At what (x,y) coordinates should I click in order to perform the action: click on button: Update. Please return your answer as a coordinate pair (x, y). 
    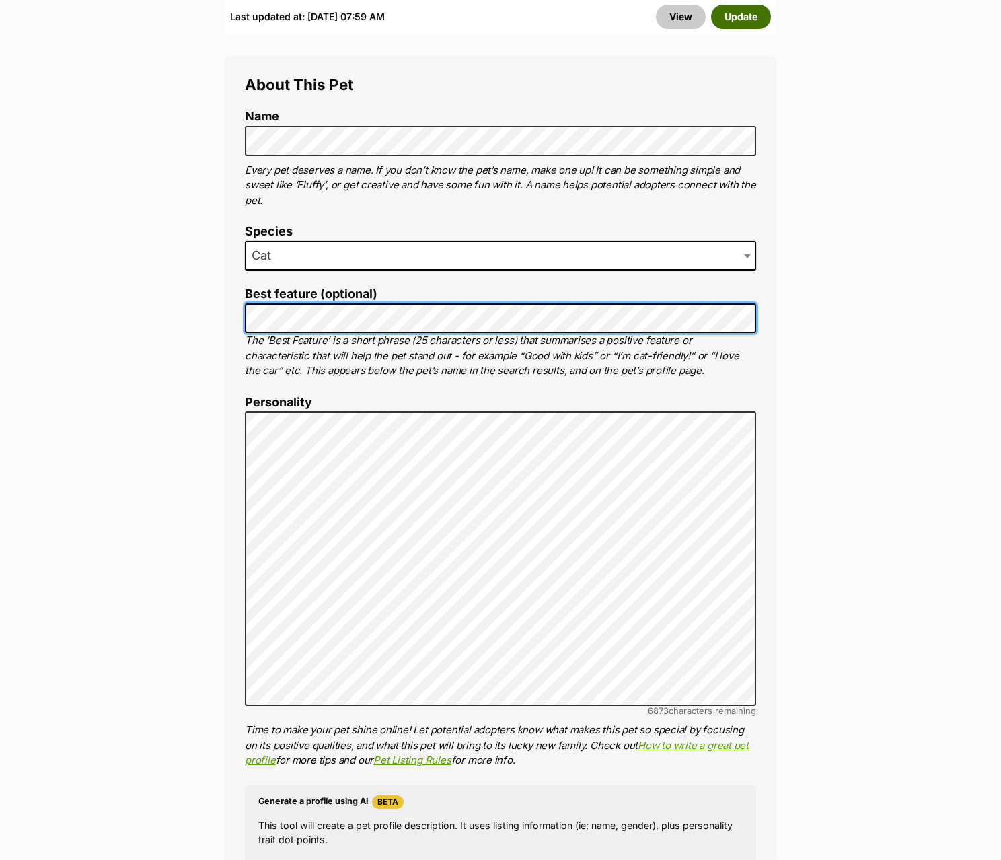
    Looking at the image, I should click on (741, 17).